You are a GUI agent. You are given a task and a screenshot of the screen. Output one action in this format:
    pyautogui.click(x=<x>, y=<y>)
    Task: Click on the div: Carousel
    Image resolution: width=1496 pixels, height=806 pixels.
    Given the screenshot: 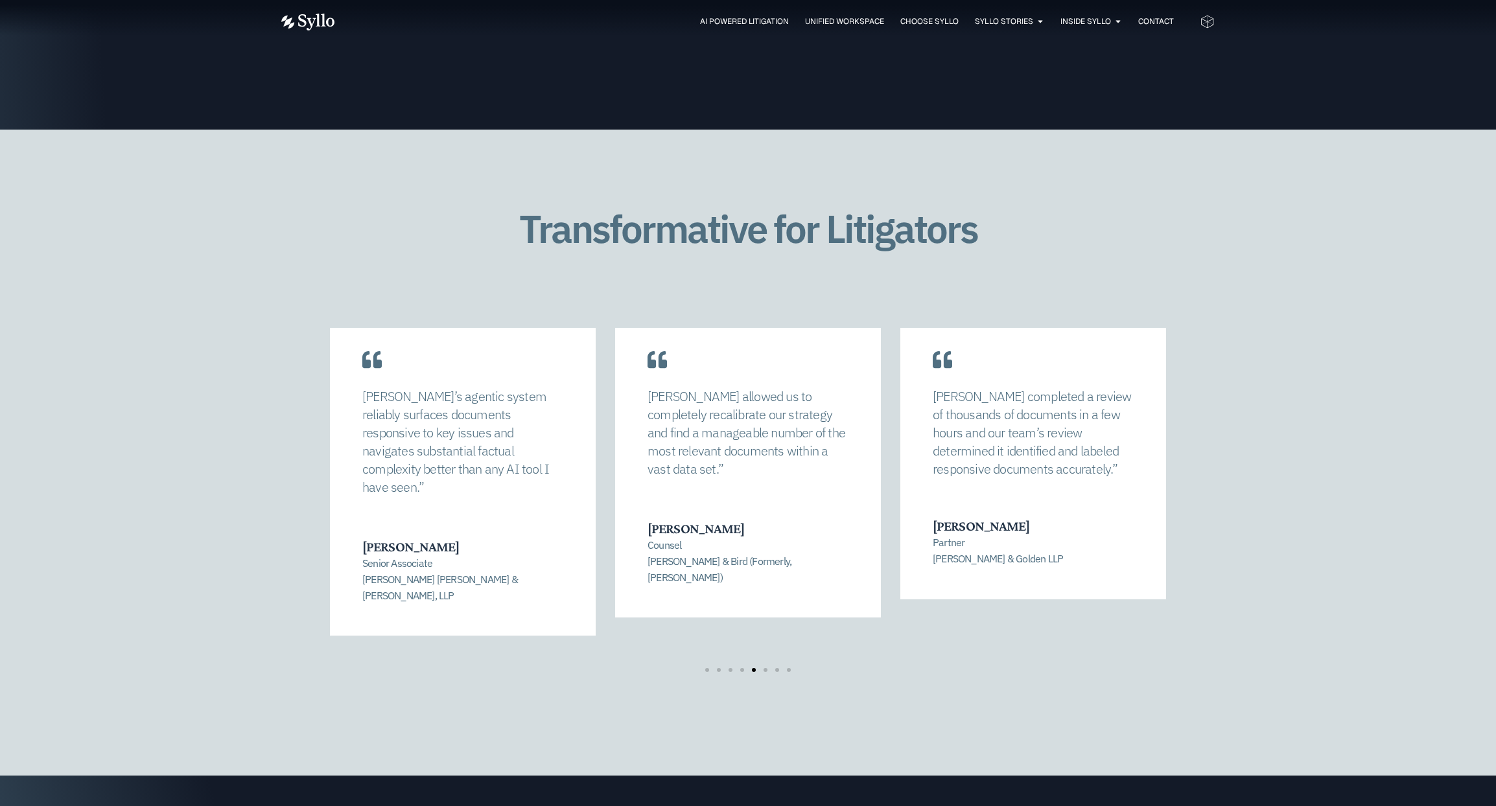 What is the action you would take?
    pyautogui.click(x=748, y=500)
    